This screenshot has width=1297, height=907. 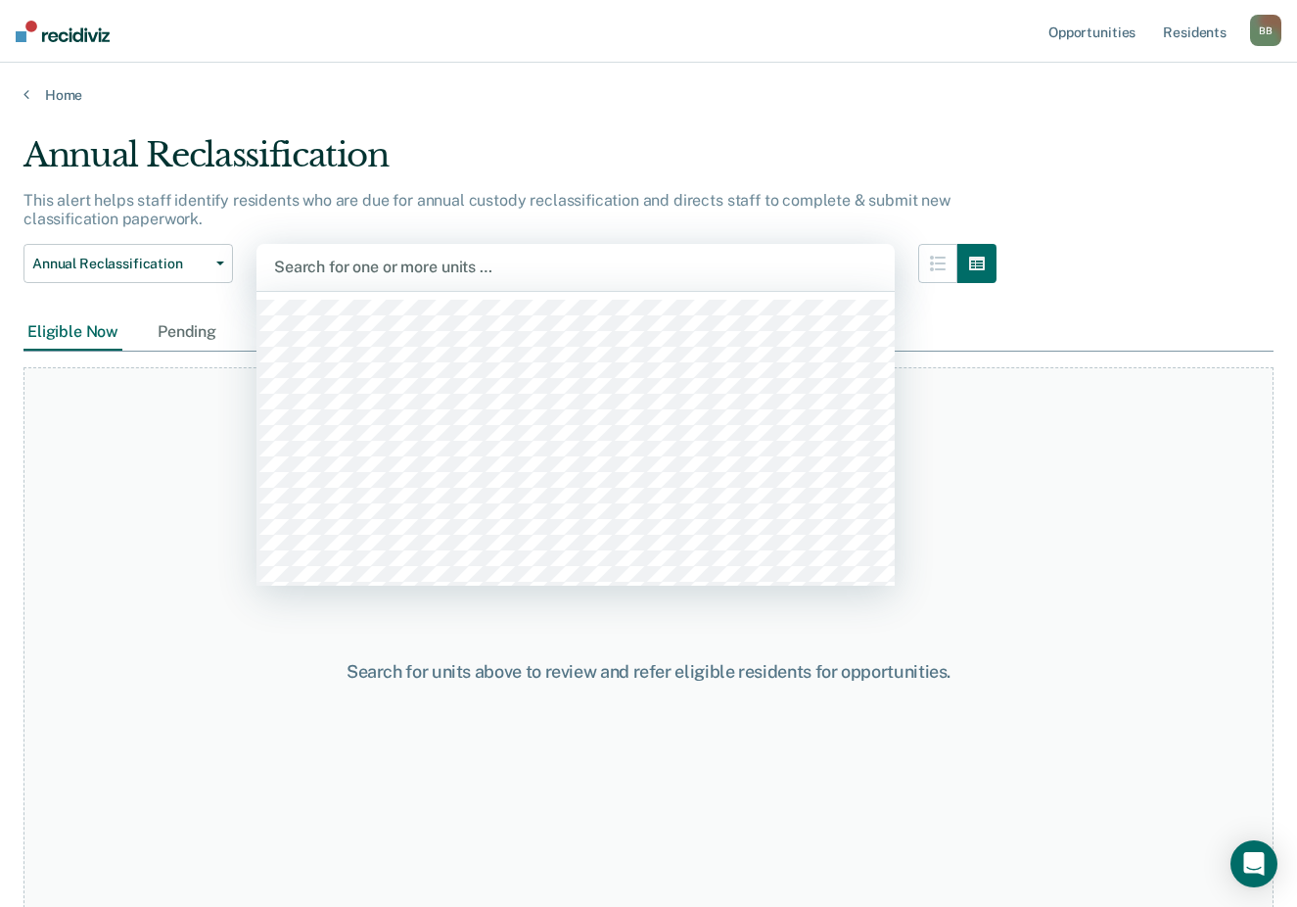 I want to click on div: Annual Reclassification, so click(x=510, y=163).